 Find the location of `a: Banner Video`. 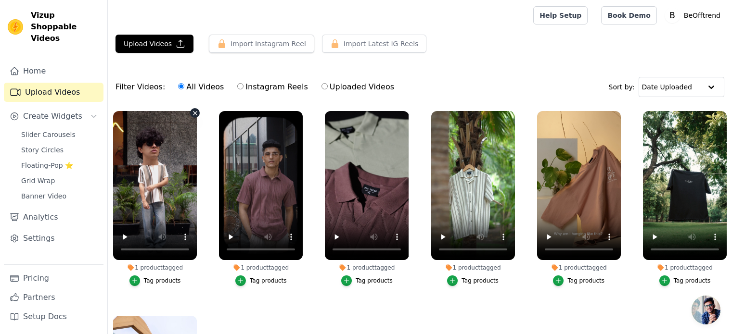

a: Banner Video is located at coordinates (59, 196).